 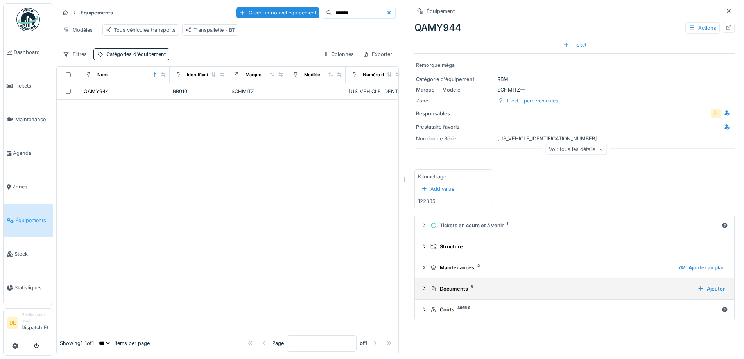 I want to click on summary: Maintenances2Ajouter au plan, so click(x=574, y=267).